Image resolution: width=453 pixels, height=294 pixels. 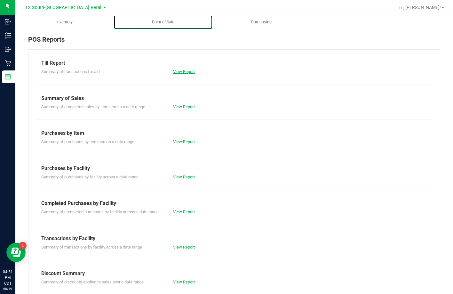 What do you see at coordinates (262, 22) in the screenshot?
I see `a: Purchasing` at bounding box center [262, 22].